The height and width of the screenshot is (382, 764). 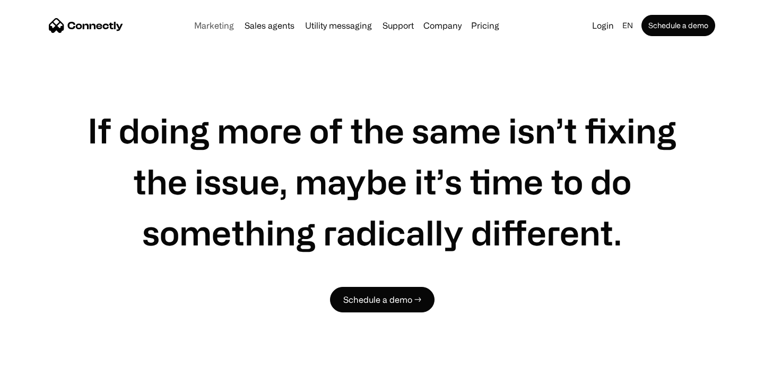 I want to click on a: Pricing, so click(x=485, y=25).